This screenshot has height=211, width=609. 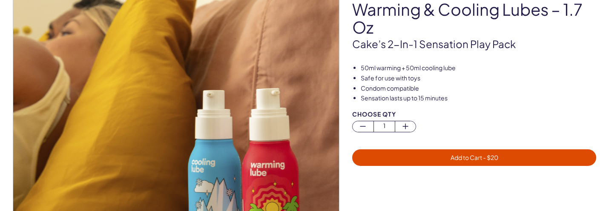 What do you see at coordinates (478, 68) in the screenshot?
I see `li: 50ml warming + 50ml cooling lube` at bounding box center [478, 68].